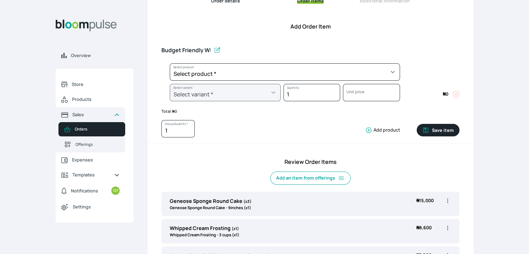 This screenshot has height=254, width=529. I want to click on span: Orders, so click(97, 129).